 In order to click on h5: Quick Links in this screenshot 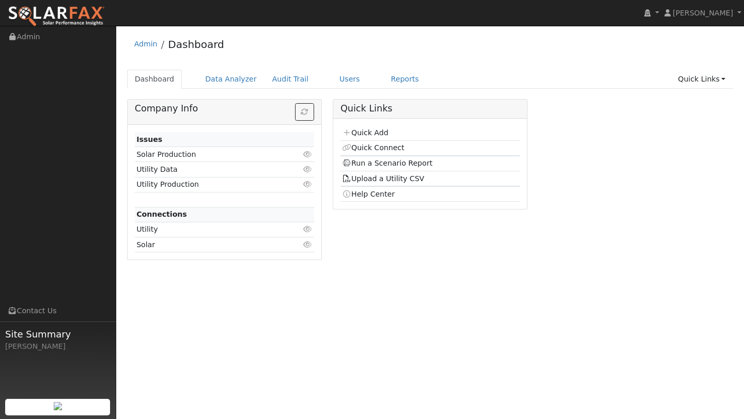, I will do `click(430, 108)`.